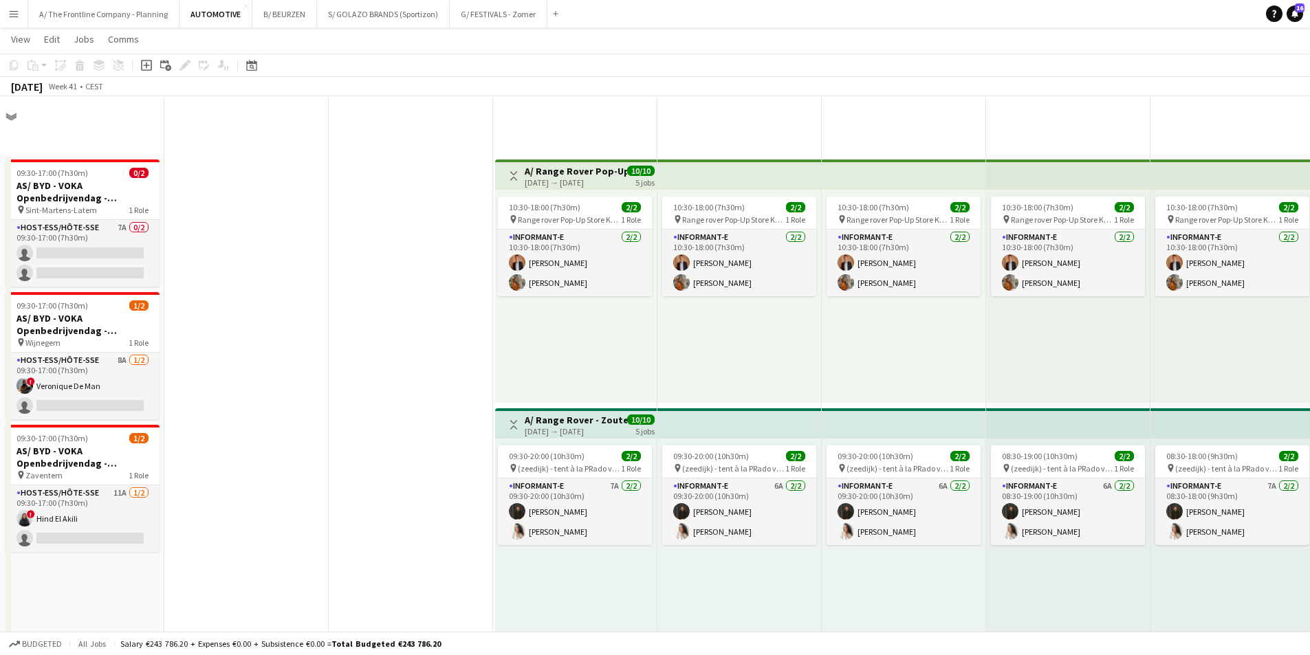 The height and width of the screenshot is (655, 1310). I want to click on app-card-role: Host-ess/Hôte-sse11A1/209:30-17:00 (7h30m)!Hind El Akili, so click(83, 518).